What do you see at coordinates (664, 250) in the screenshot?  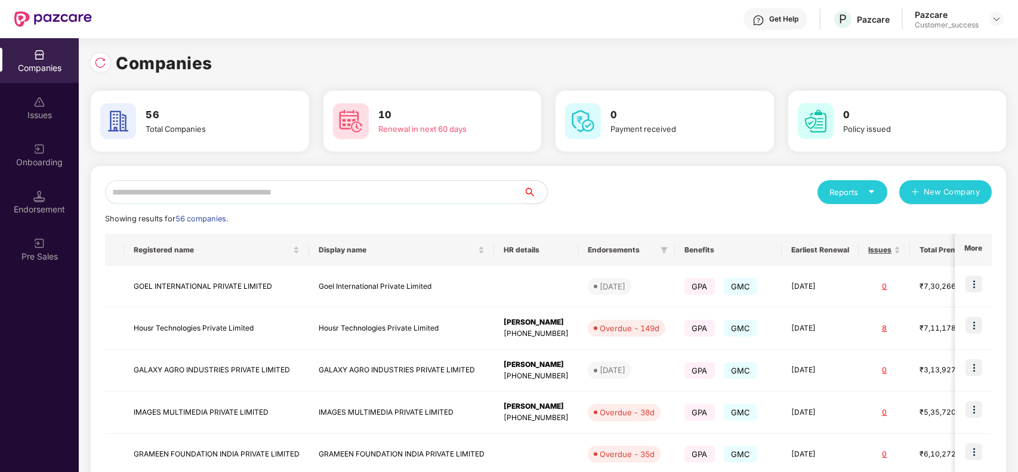 I see `span: filter` at bounding box center [664, 250].